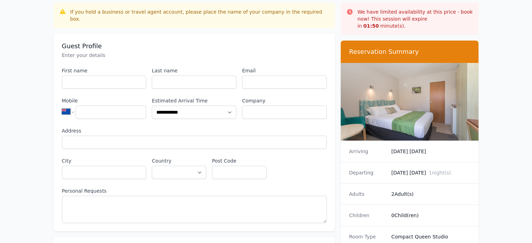  I want to click on label: Email, so click(284, 71).